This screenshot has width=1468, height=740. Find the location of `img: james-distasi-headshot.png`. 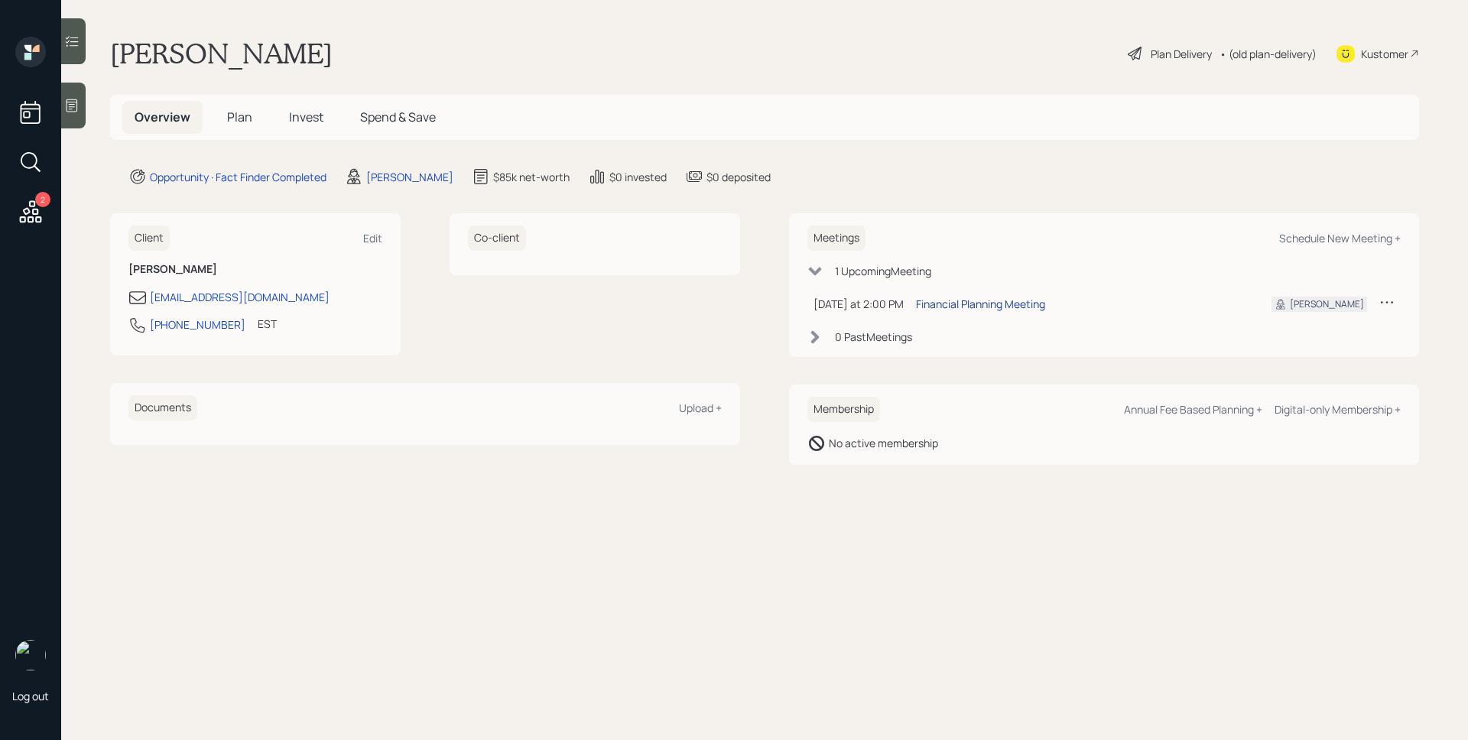

img: james-distasi-headshot.png is located at coordinates (31, 655).